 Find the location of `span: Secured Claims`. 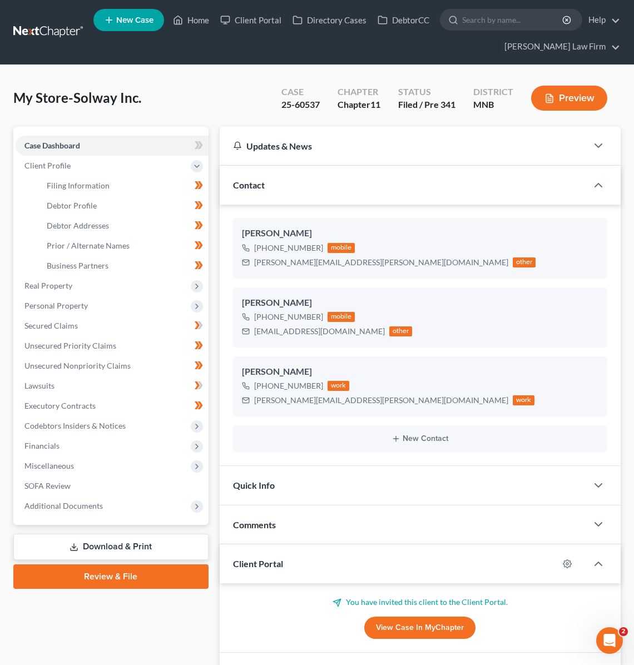

span: Secured Claims is located at coordinates (51, 325).